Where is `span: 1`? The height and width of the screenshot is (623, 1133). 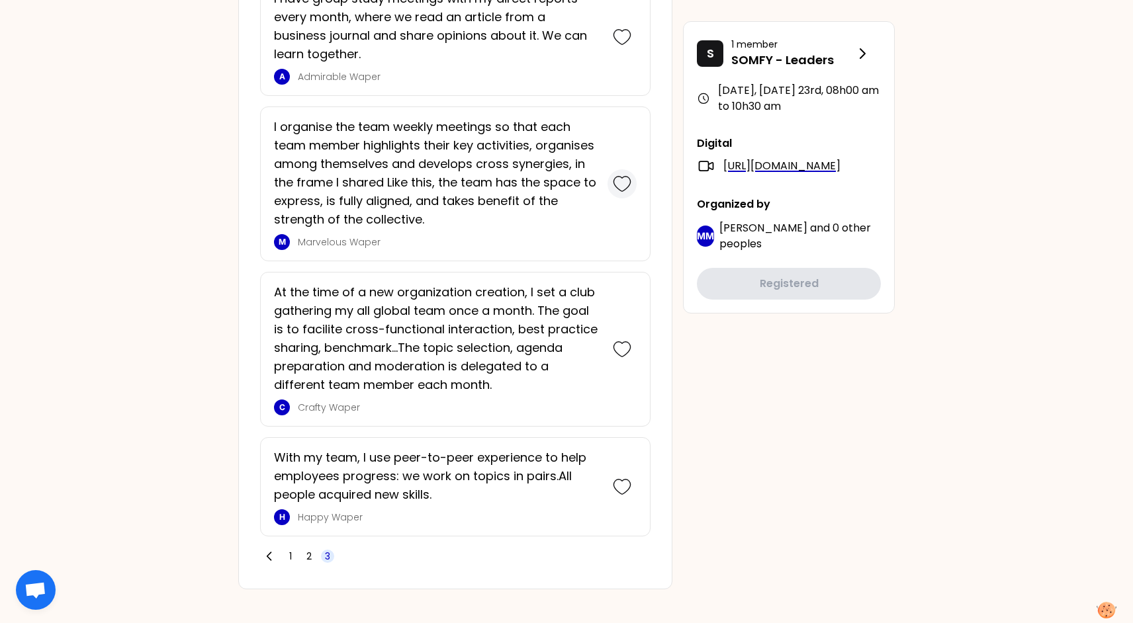
span: 1 is located at coordinates (290, 556).